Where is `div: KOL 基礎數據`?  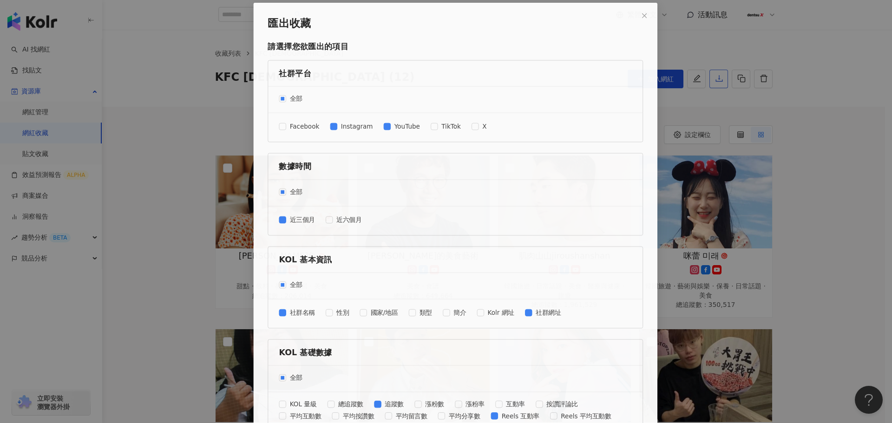 div: KOL 基礎數據 is located at coordinates (446, 362).